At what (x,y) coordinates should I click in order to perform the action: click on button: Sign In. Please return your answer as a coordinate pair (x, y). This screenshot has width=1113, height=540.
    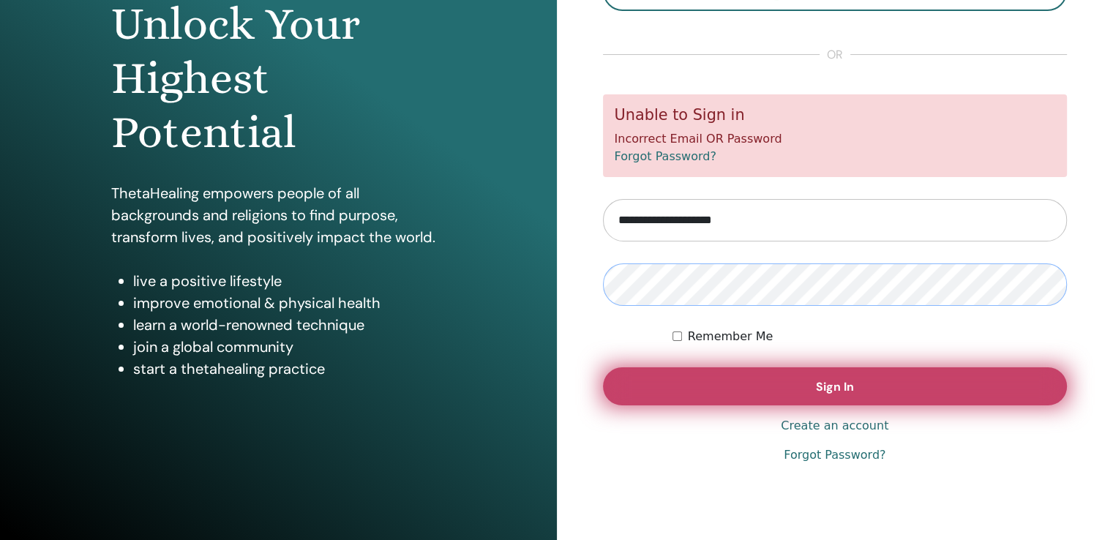
    Looking at the image, I should click on (835, 386).